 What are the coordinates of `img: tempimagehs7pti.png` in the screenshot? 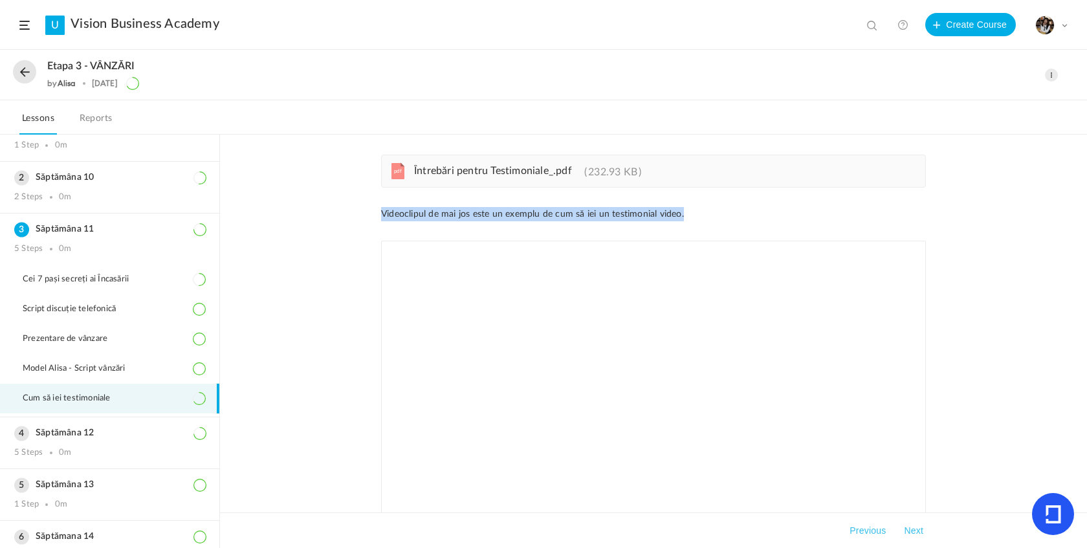 It's located at (1045, 25).